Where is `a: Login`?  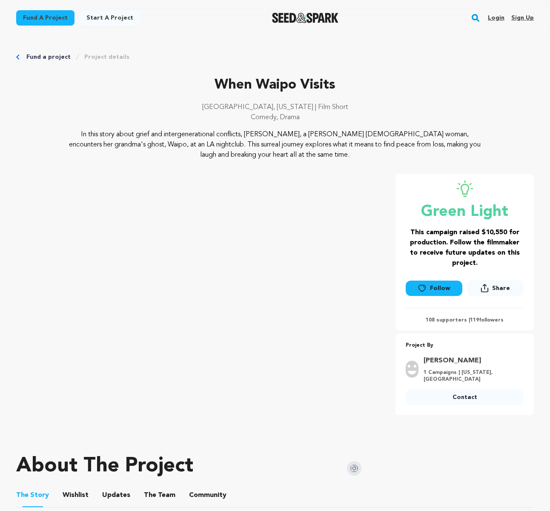 a: Login is located at coordinates (496, 18).